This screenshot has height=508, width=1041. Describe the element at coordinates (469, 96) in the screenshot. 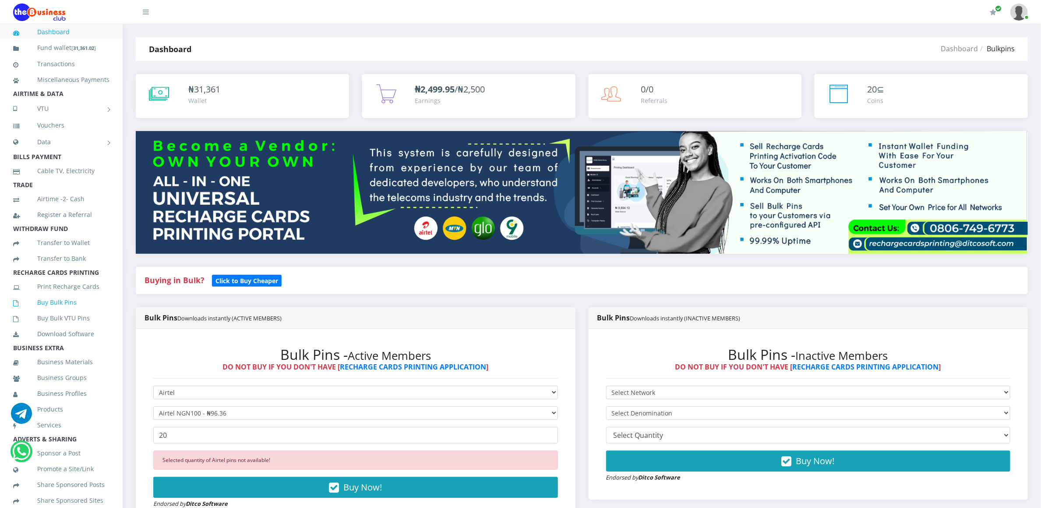

I see `a: ₦2,499.95/₦2,500 Earnings` at that location.